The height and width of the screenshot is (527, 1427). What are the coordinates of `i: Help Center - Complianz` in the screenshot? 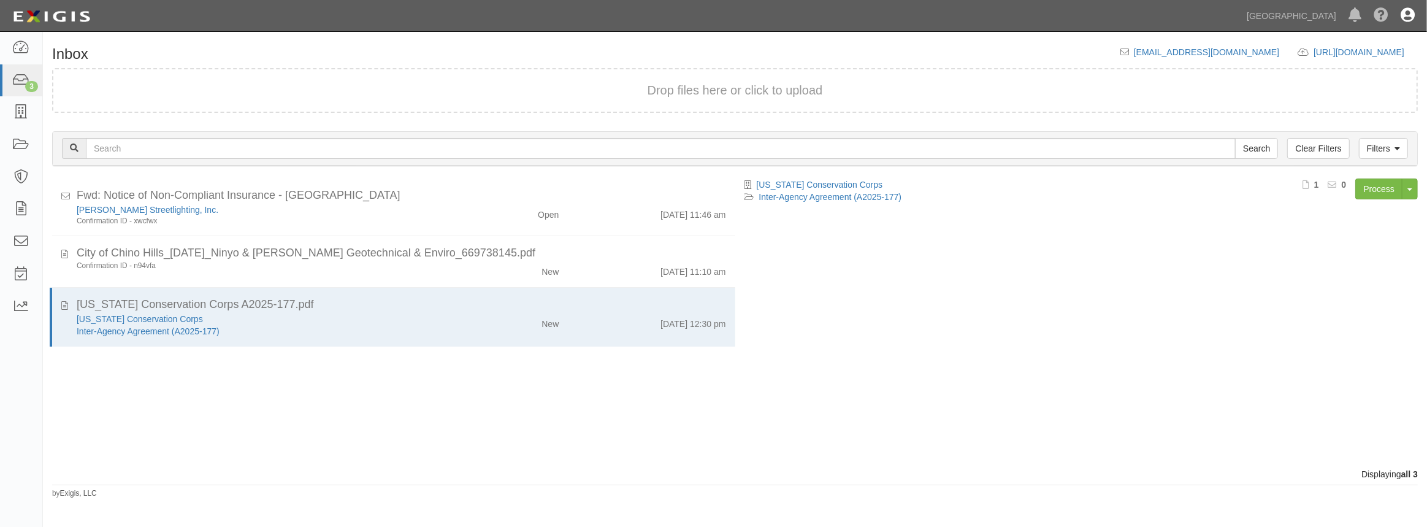 It's located at (1381, 16).